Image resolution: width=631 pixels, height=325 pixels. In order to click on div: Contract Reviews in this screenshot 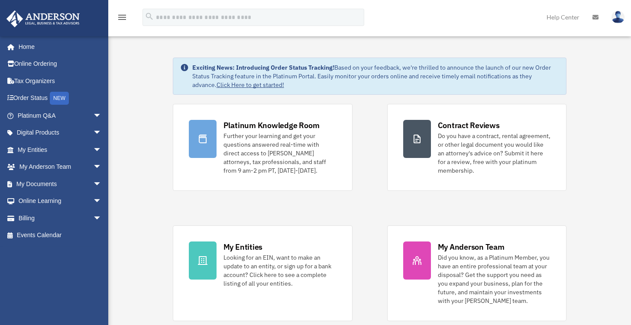, I will do `click(469, 125)`.